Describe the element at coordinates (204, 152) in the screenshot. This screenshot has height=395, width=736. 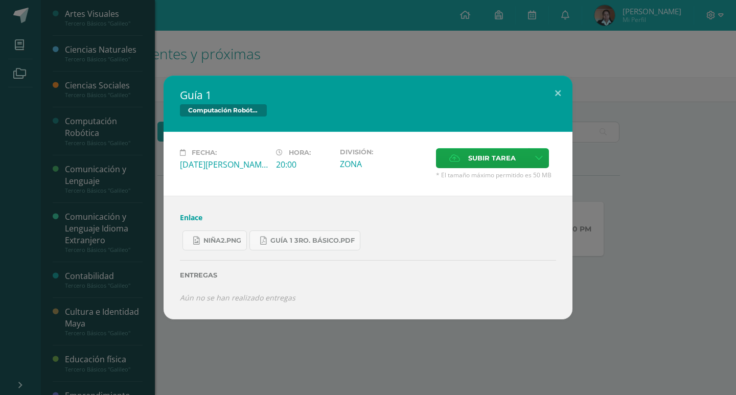
I see `span: Fecha:` at that location.